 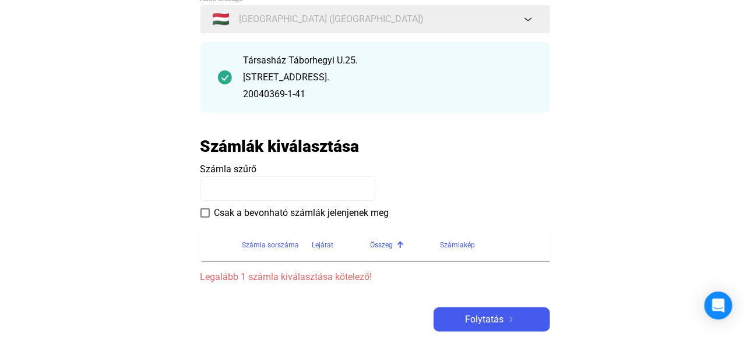 I want to click on img: checkmark-darker-green-circle, so click(x=225, y=77).